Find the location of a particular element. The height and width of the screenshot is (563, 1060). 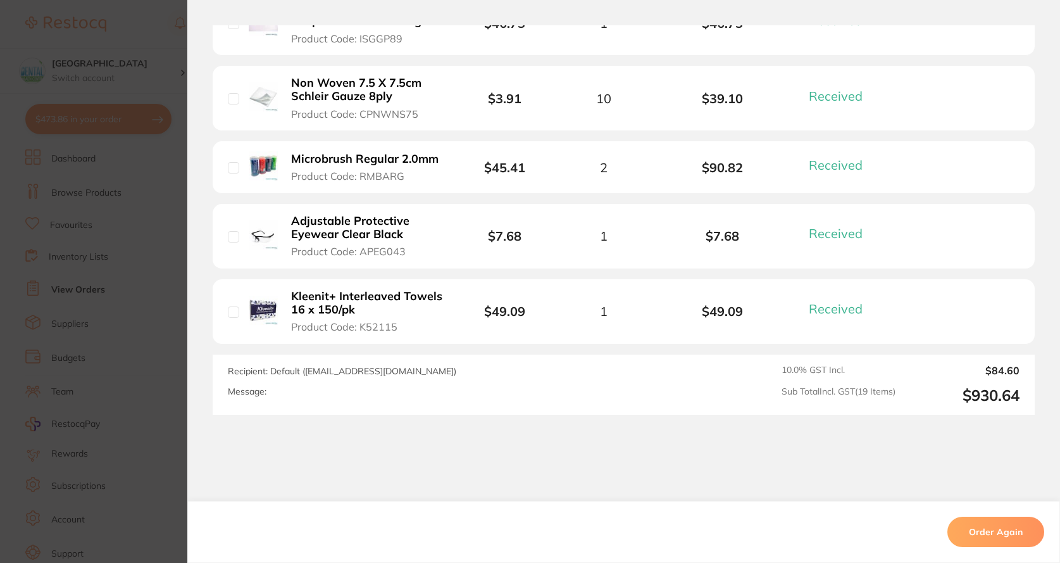

button: Microbrush Regular 2.0mm Product Code: RMBARG is located at coordinates (366, 167).